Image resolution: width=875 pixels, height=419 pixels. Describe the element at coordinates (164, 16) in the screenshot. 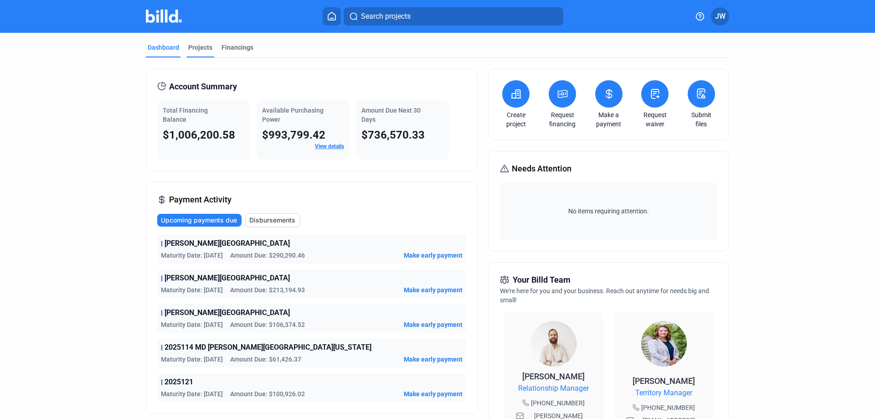

I see `img: Billd Company Logo` at that location.